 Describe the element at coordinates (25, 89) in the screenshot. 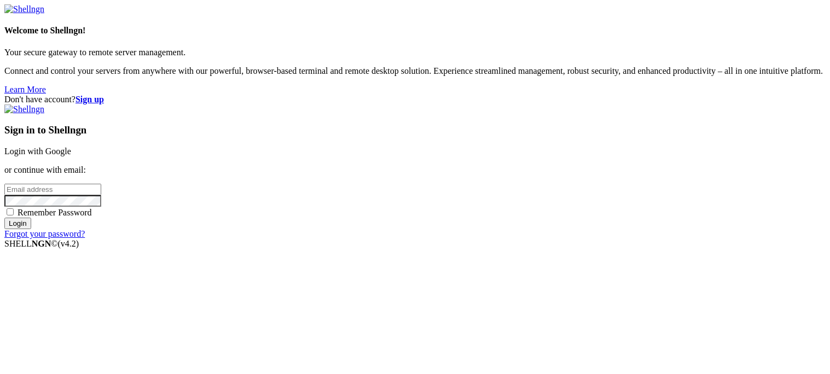

I see `a: Learn More` at that location.